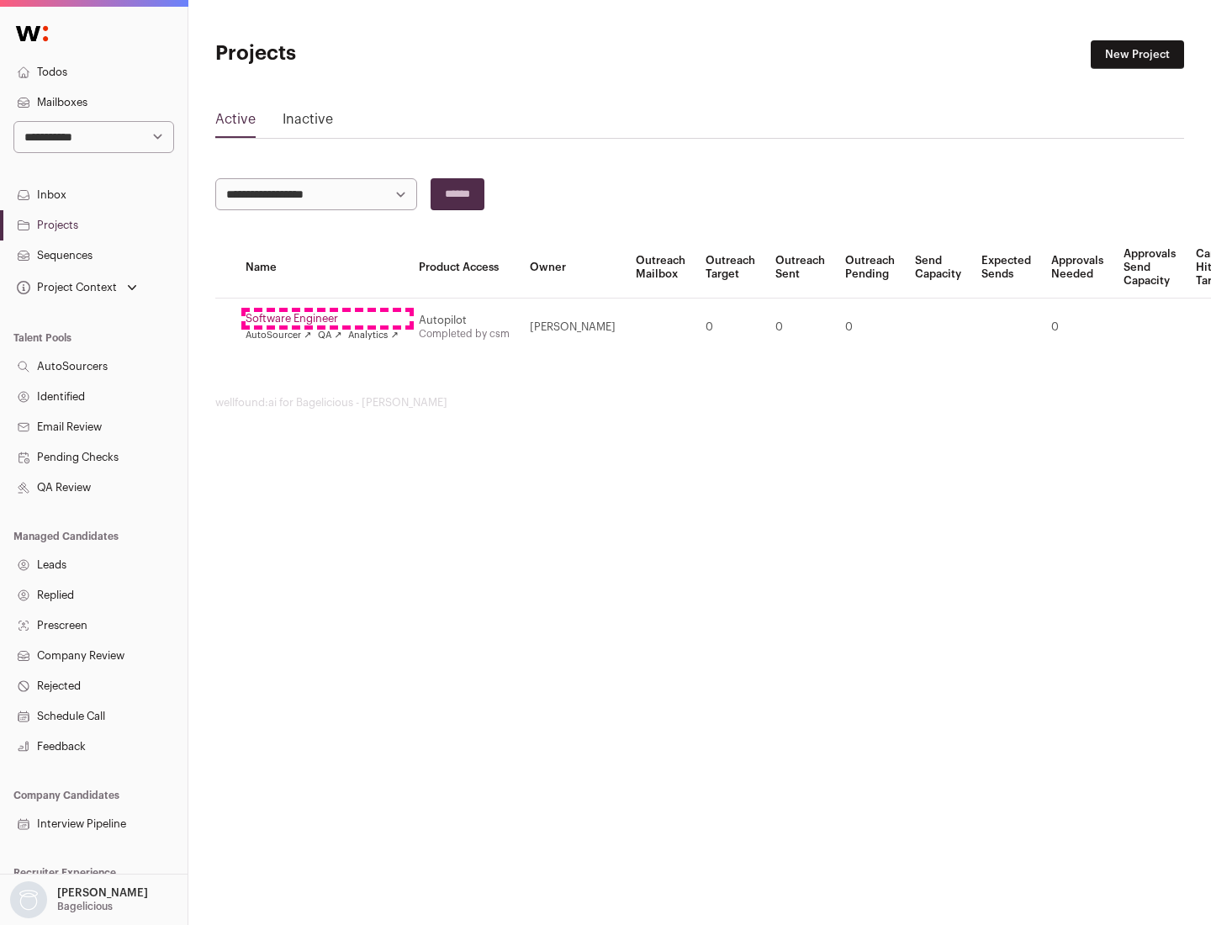 Image resolution: width=1211 pixels, height=925 pixels. What do you see at coordinates (1006, 267) in the screenshot?
I see `th: Expected Sends` at bounding box center [1006, 267].